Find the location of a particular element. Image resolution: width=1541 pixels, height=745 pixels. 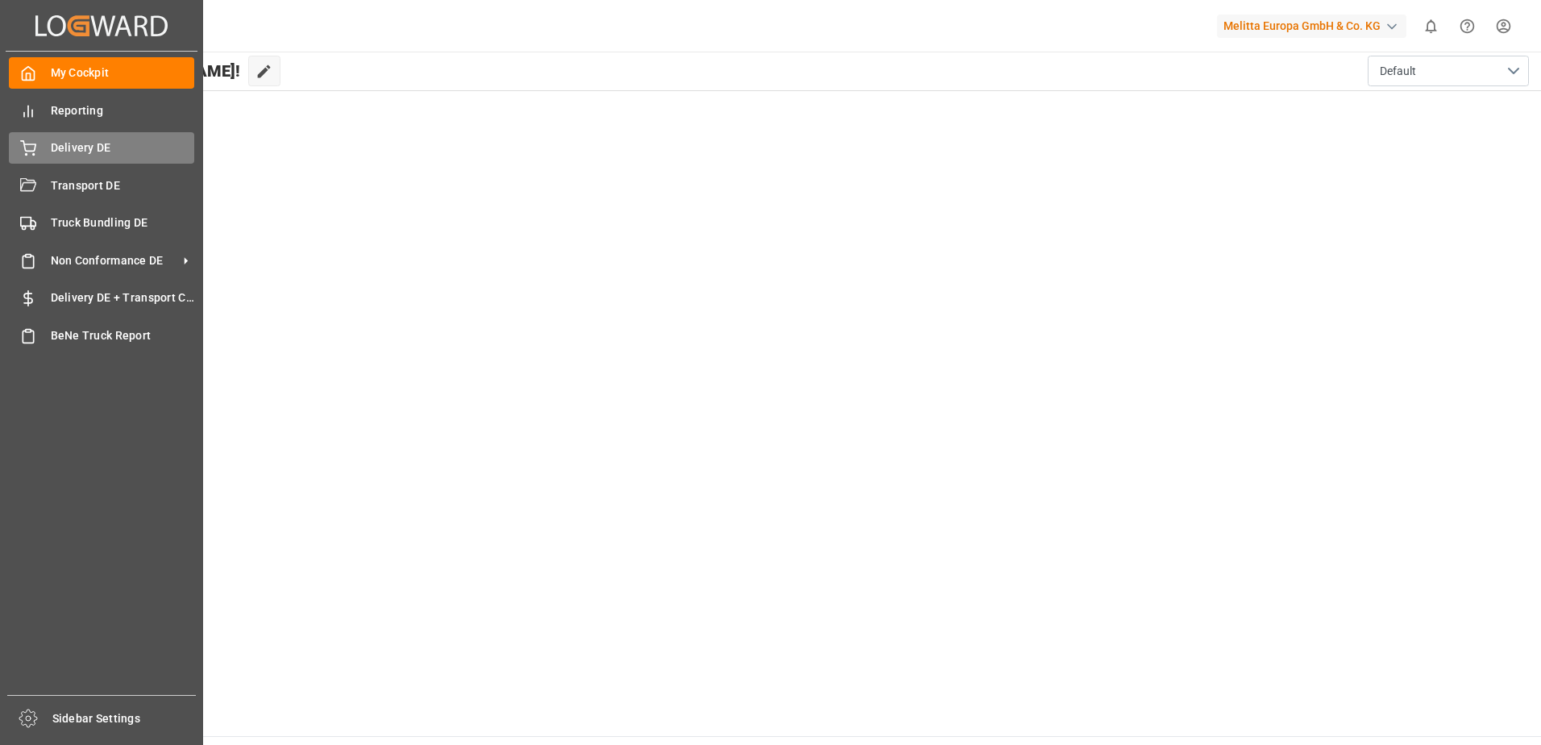

div: Melitta Europa GmbH & Co. KG is located at coordinates (1311, 26).